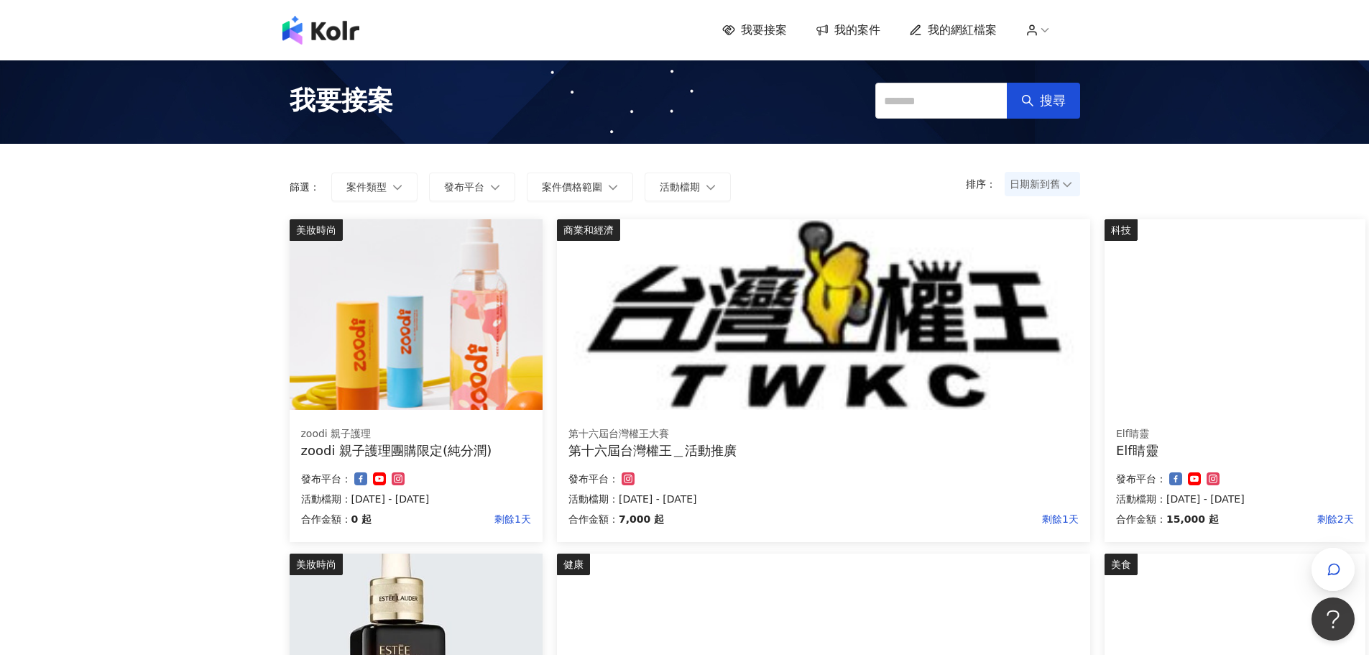 Image resolution: width=1369 pixels, height=655 pixels. What do you see at coordinates (305, 187) in the screenshot?
I see `p: 篩選：` at bounding box center [305, 187].